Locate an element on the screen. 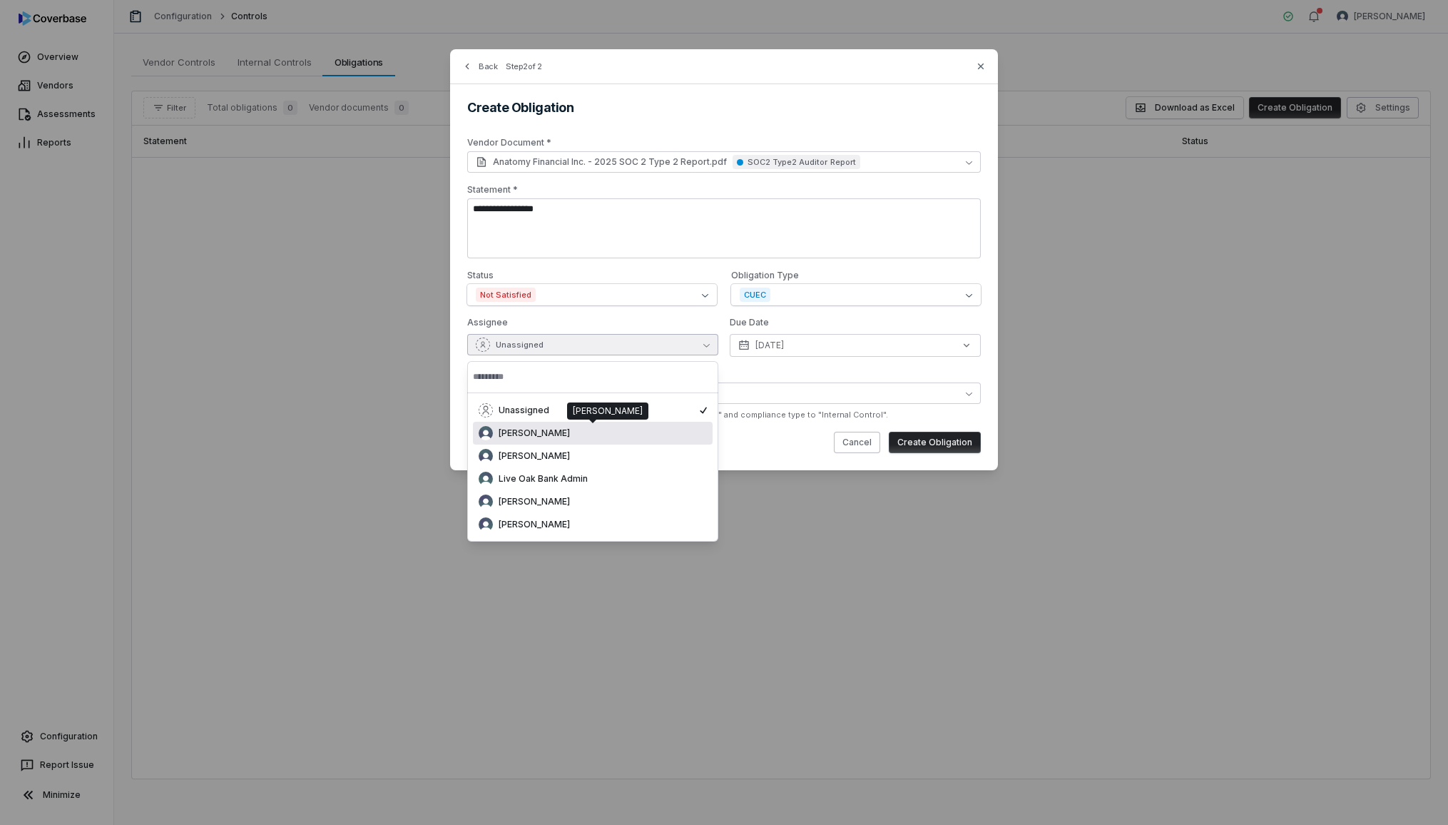 Image resolution: width=1448 pixels, height=825 pixels. span: Create Obligation is located at coordinates (520, 107).